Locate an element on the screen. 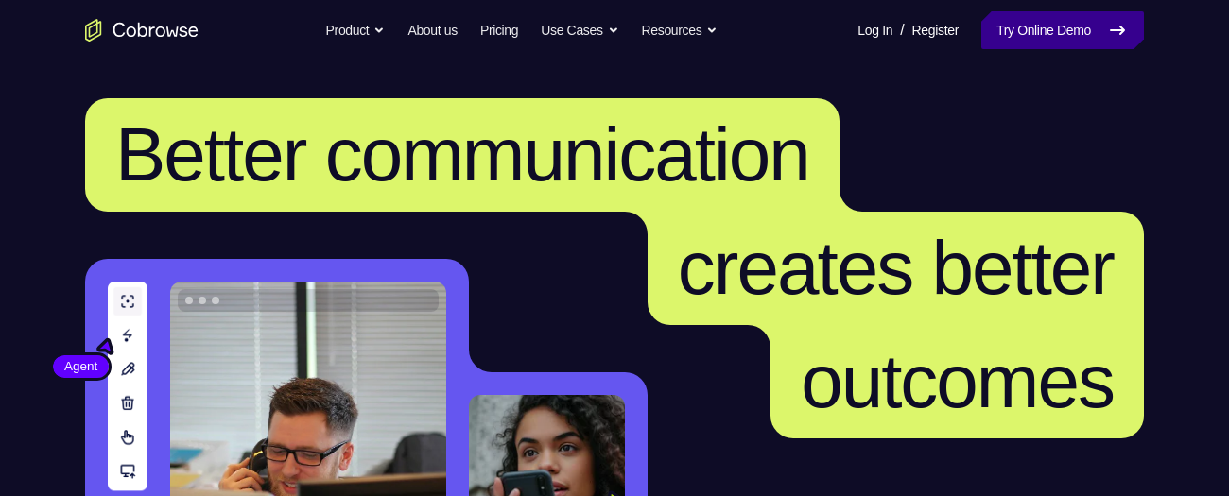 This screenshot has height=496, width=1229. button: Use Cases is located at coordinates (580, 30).